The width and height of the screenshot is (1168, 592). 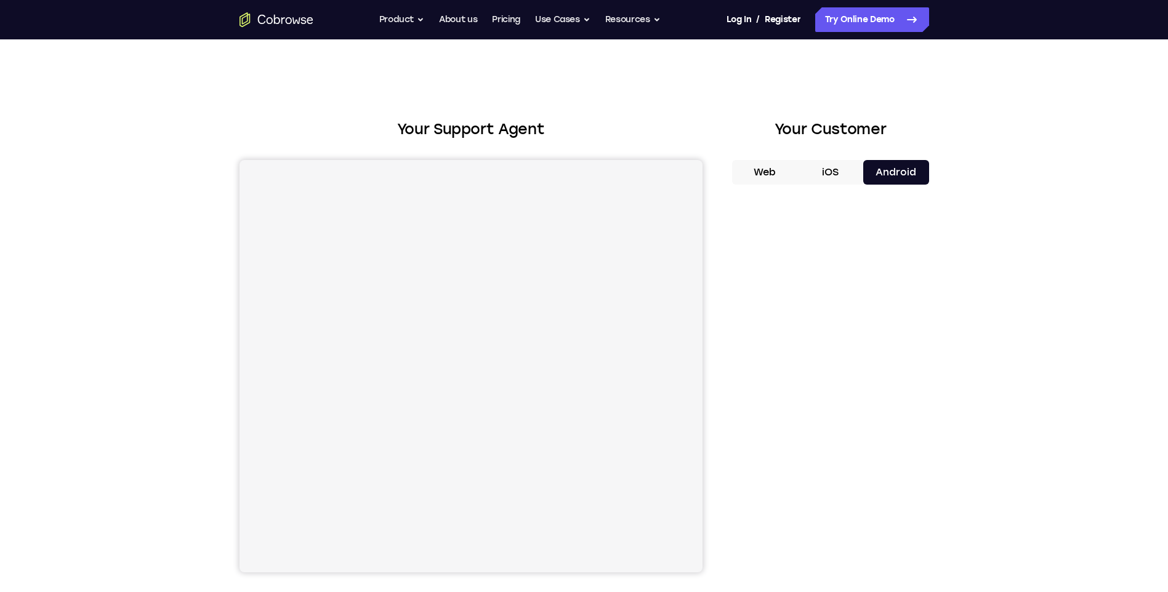 What do you see at coordinates (506, 20) in the screenshot?
I see `a: Pricing` at bounding box center [506, 20].